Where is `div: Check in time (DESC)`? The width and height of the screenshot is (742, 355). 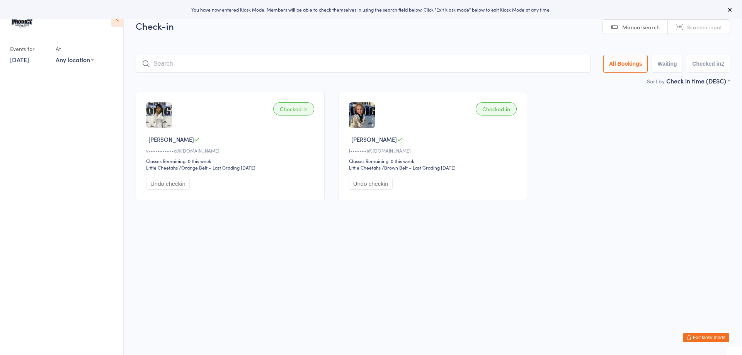 div: Check in time (DESC) is located at coordinates (698, 81).